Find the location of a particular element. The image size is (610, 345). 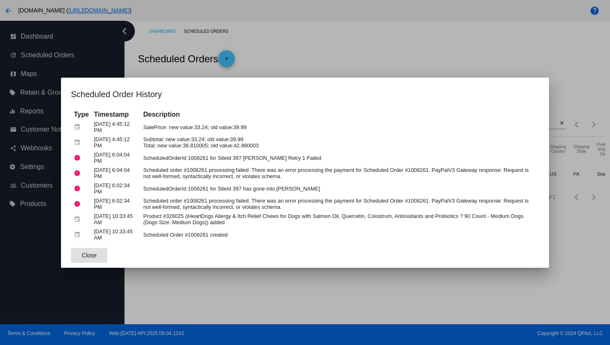

td: Scheduled Order #1008261 created is located at coordinates (339, 234).